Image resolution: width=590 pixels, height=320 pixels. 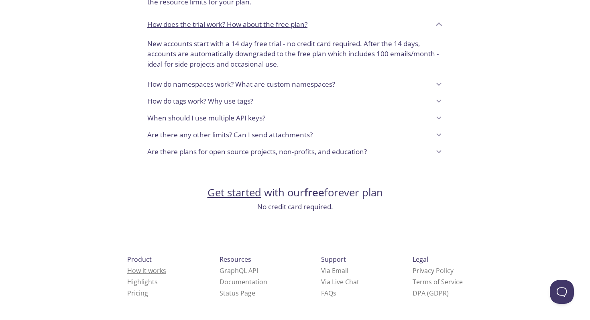 I want to click on p: How does the trial work? How about the free plan?, so click(x=227, y=24).